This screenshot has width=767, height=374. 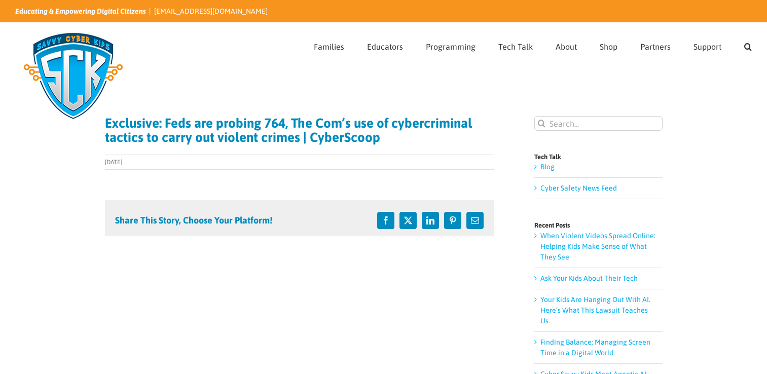 What do you see at coordinates (597, 246) in the screenshot?
I see `a: When Violent Videos Spread Online: Helping Kids Make Sense of What They See` at bounding box center [597, 246].